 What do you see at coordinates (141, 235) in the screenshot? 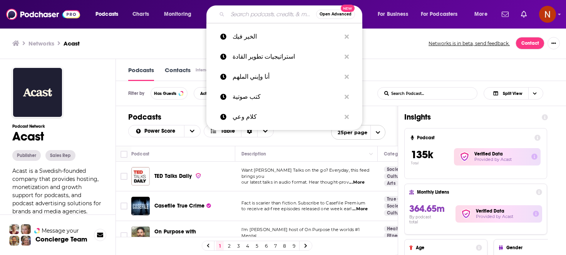
I see `img: On Purpose with Jay Shetty` at bounding box center [141, 235].